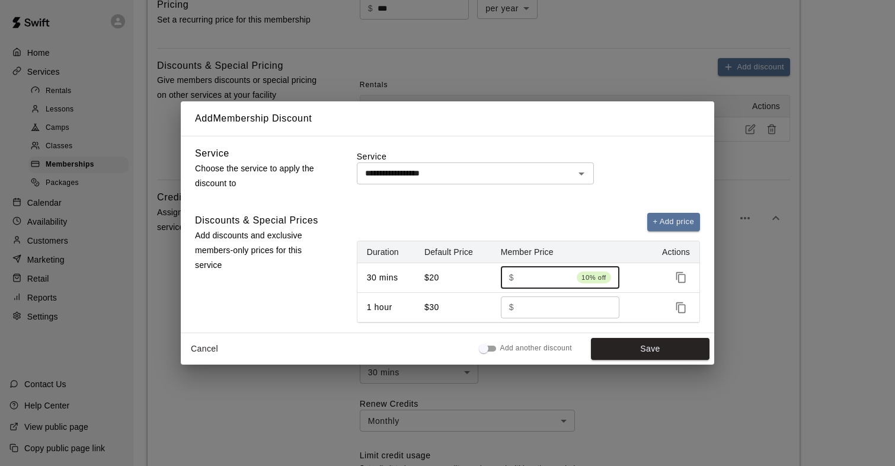 Image resolution: width=895 pixels, height=466 pixels. I want to click on th: Actions, so click(673, 252).